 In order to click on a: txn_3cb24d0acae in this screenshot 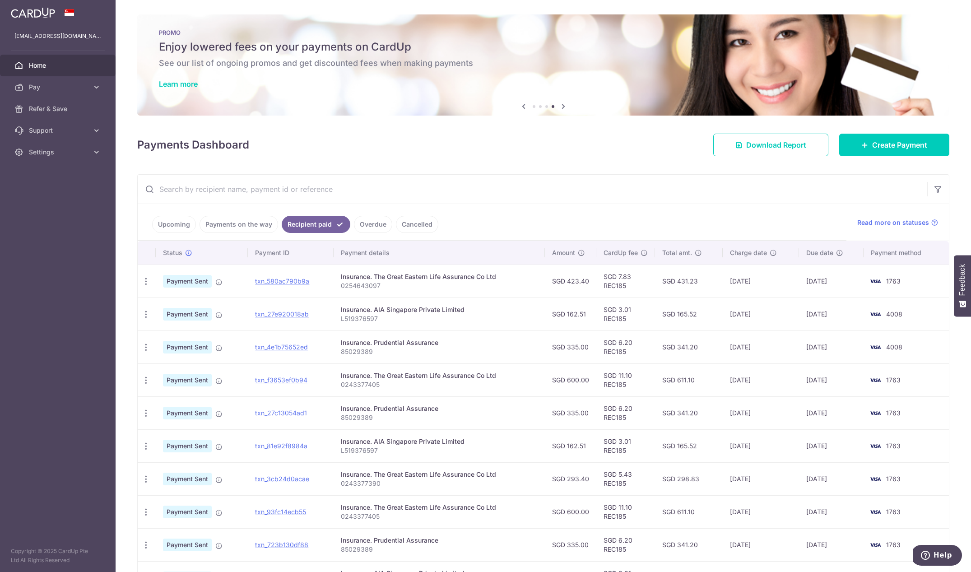, I will do `click(282, 478)`.